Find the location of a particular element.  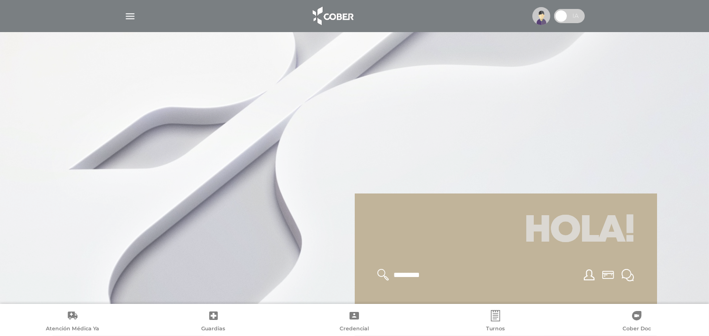

img: profile-placeholder.svg is located at coordinates (542, 16).